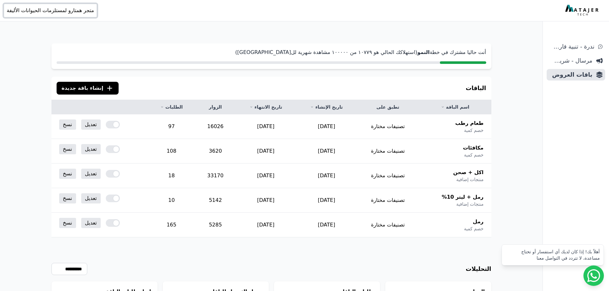  I want to click on span: طعام رطب, so click(469, 123).